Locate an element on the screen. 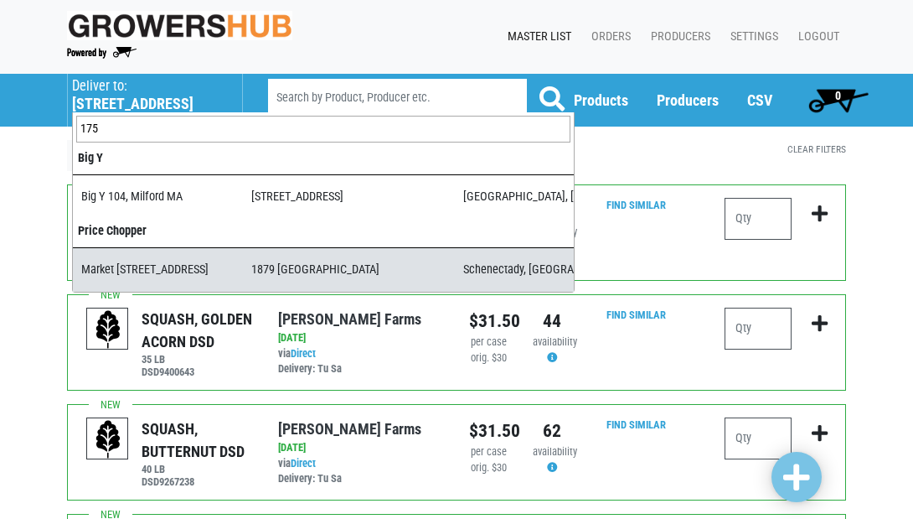 This screenshot has width=913, height=519. h6: 40 LB is located at coordinates (197, 468).